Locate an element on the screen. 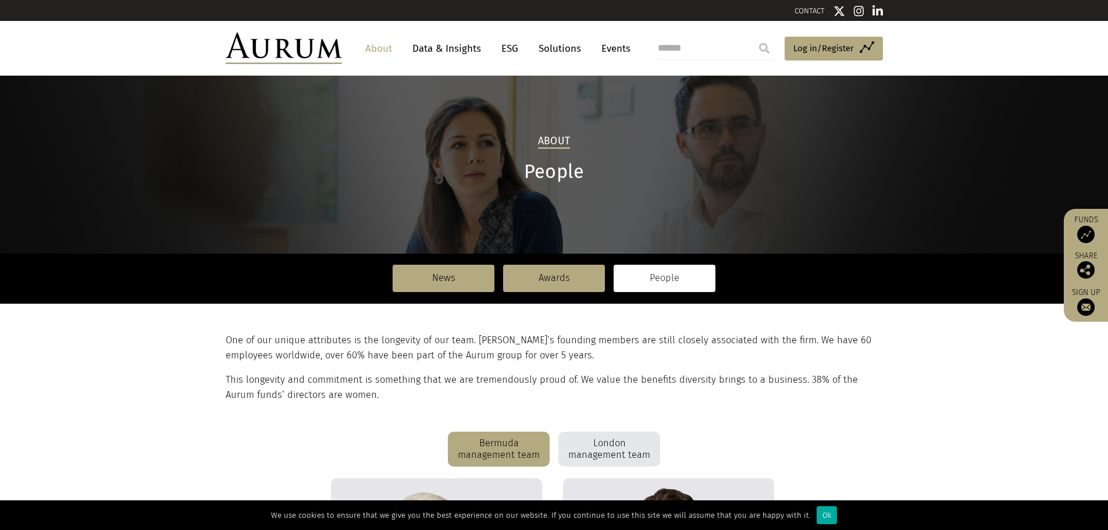 The image size is (1108, 530). img: Share this post is located at coordinates (1086, 270).